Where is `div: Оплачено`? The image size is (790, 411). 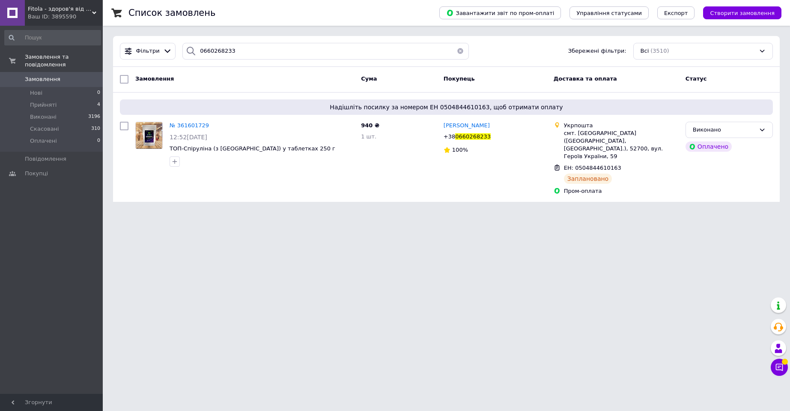
div: Оплачено is located at coordinates (709, 147).